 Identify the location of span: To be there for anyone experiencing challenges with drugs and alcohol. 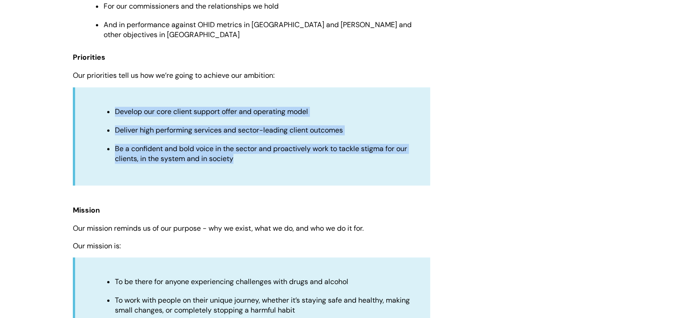
(232, 281).